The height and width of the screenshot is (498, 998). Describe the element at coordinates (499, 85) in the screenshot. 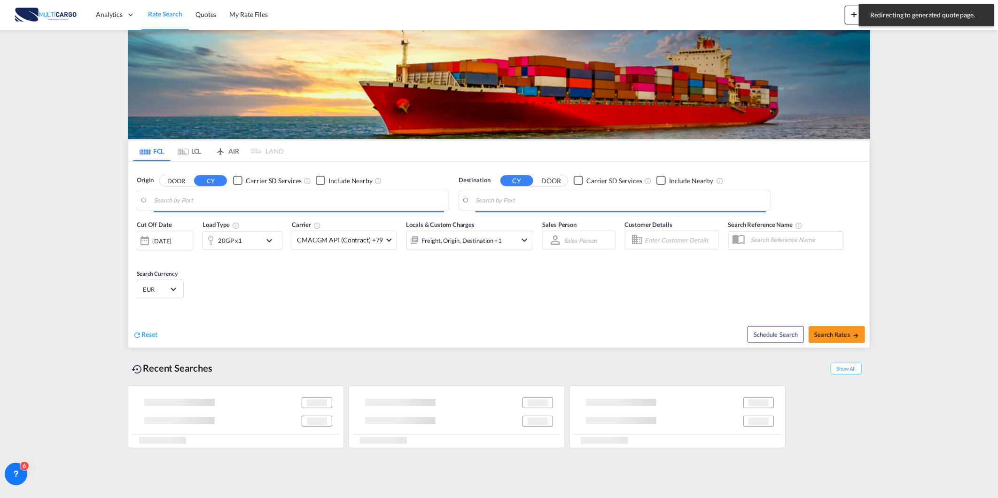

I see `img: LCL+%26+FCL+BACKGROUND.png` at that location.